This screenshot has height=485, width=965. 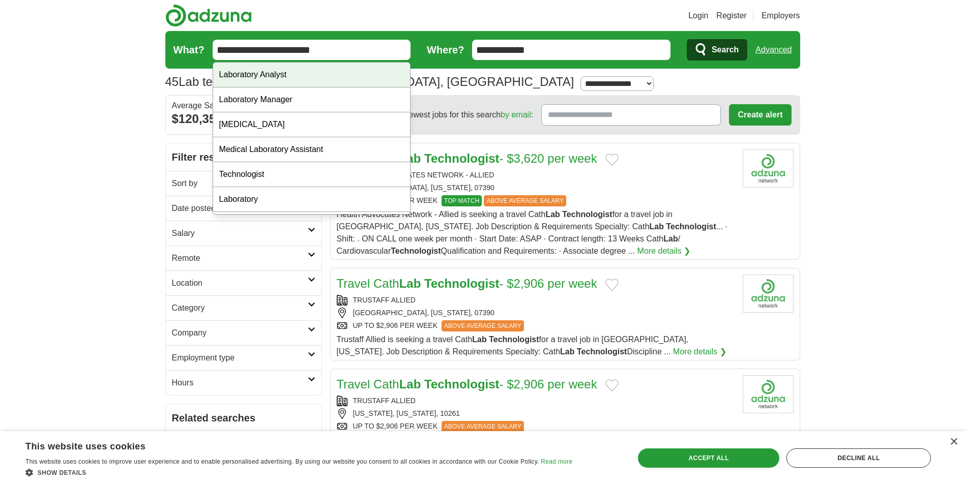 I want to click on div: HEALTH ADVOCATES NETWORK - ALLIED, so click(x=536, y=175).